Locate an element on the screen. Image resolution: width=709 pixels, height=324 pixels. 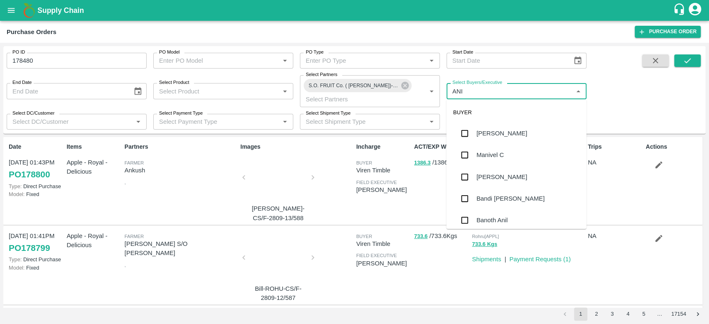
label: Select Partners is located at coordinates (322, 75).